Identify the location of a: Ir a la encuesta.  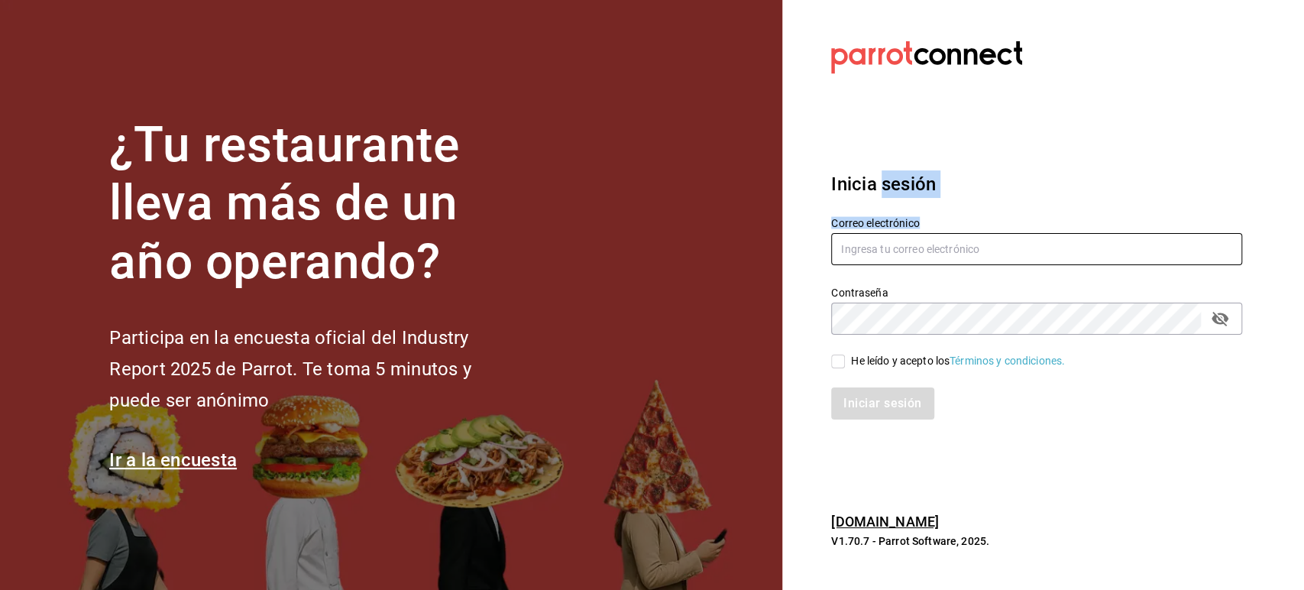
(173, 460).